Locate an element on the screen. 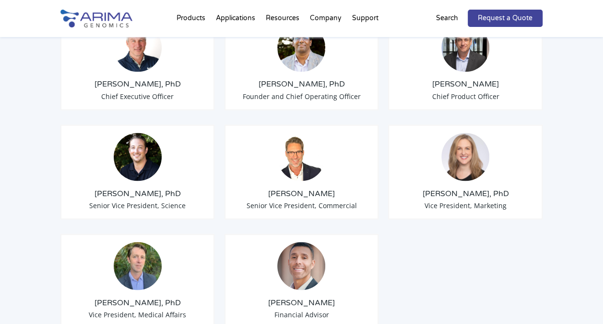  p: Search is located at coordinates (447, 18).